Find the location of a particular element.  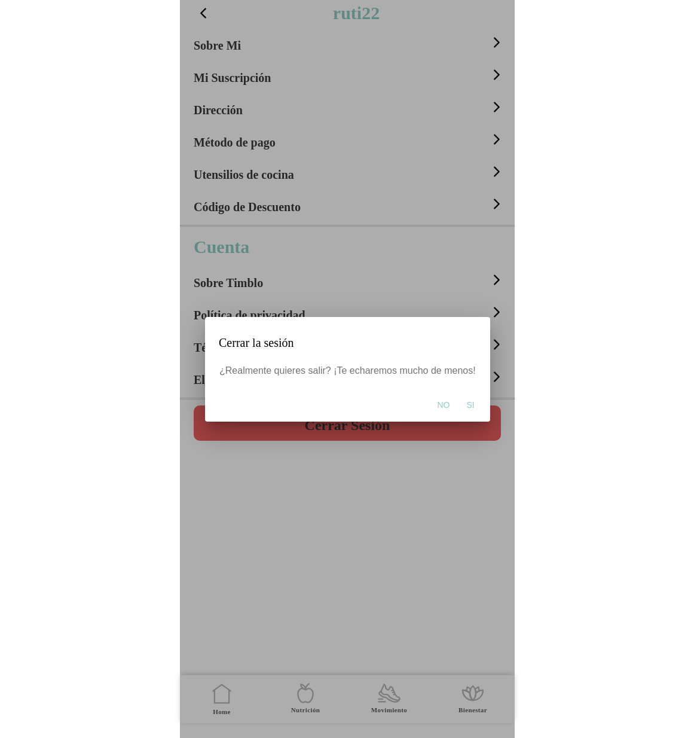

button: Si is located at coordinates (470, 405).